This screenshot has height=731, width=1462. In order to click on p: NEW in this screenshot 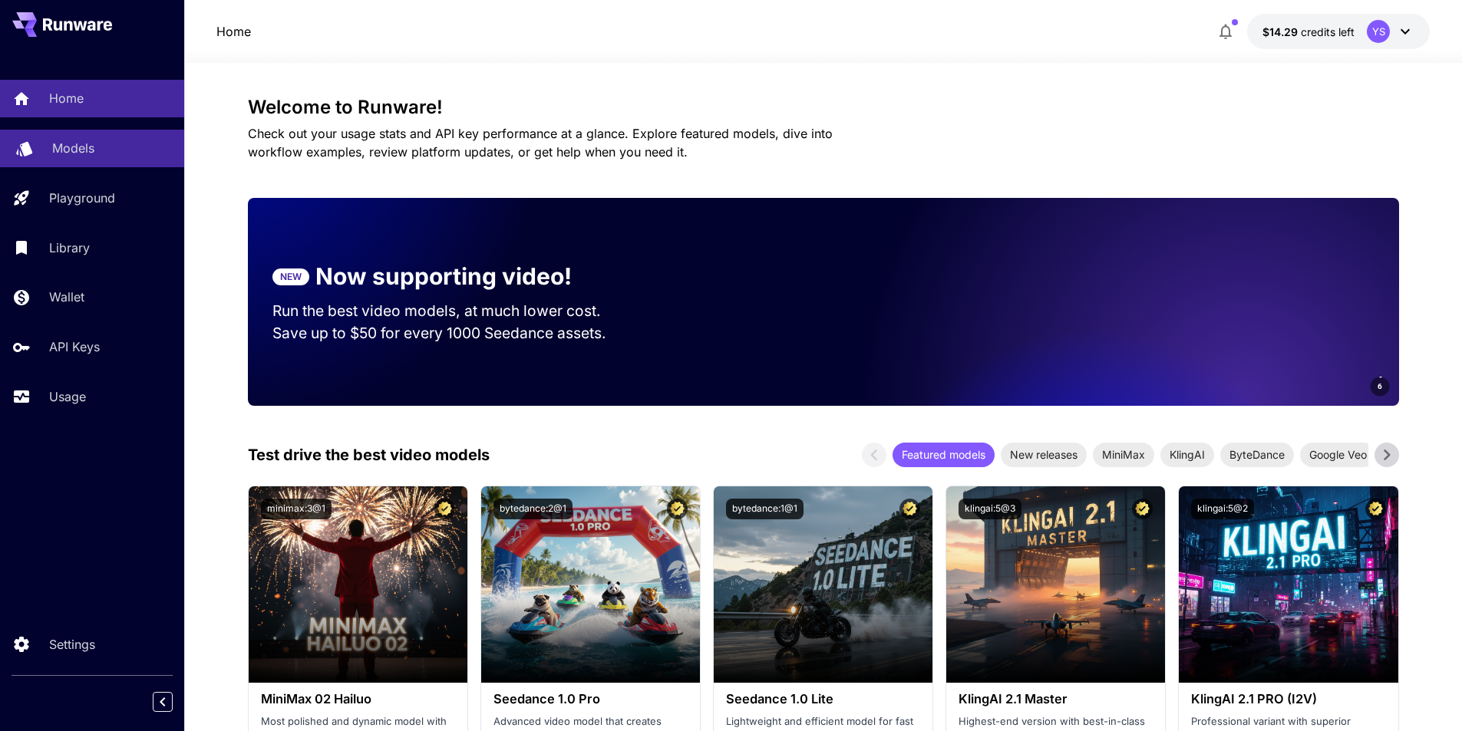, I will do `click(291, 277)`.